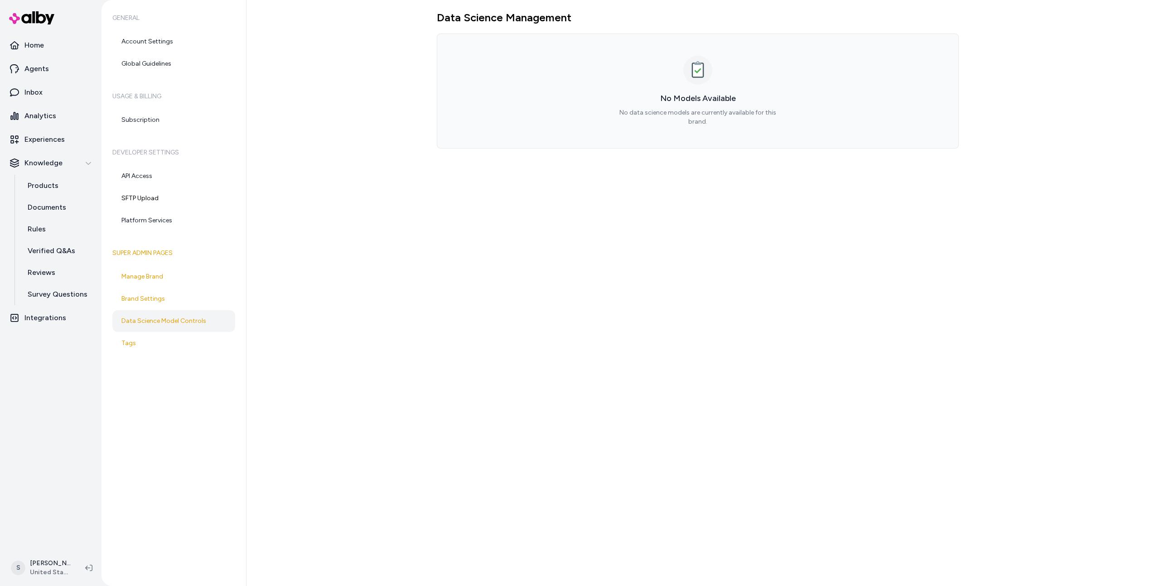  I want to click on p: Documents, so click(47, 207).